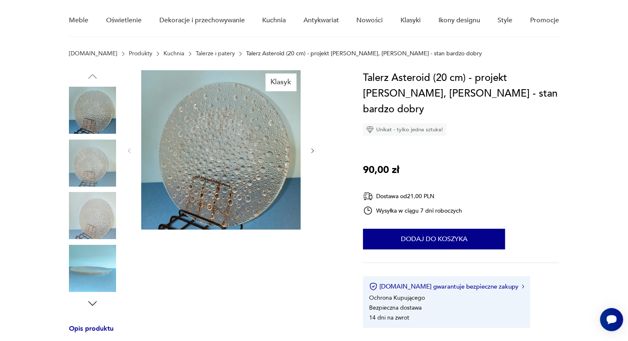 The height and width of the screenshot is (341, 628). What do you see at coordinates (381, 170) in the screenshot?
I see `p: 90,00 zł` at bounding box center [381, 170].